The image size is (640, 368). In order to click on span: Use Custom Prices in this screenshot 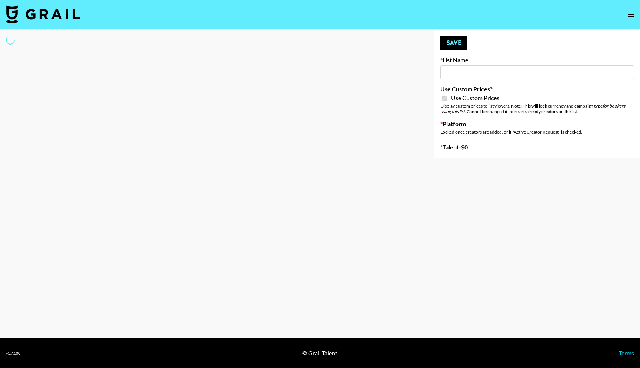, I will do `click(475, 98)`.